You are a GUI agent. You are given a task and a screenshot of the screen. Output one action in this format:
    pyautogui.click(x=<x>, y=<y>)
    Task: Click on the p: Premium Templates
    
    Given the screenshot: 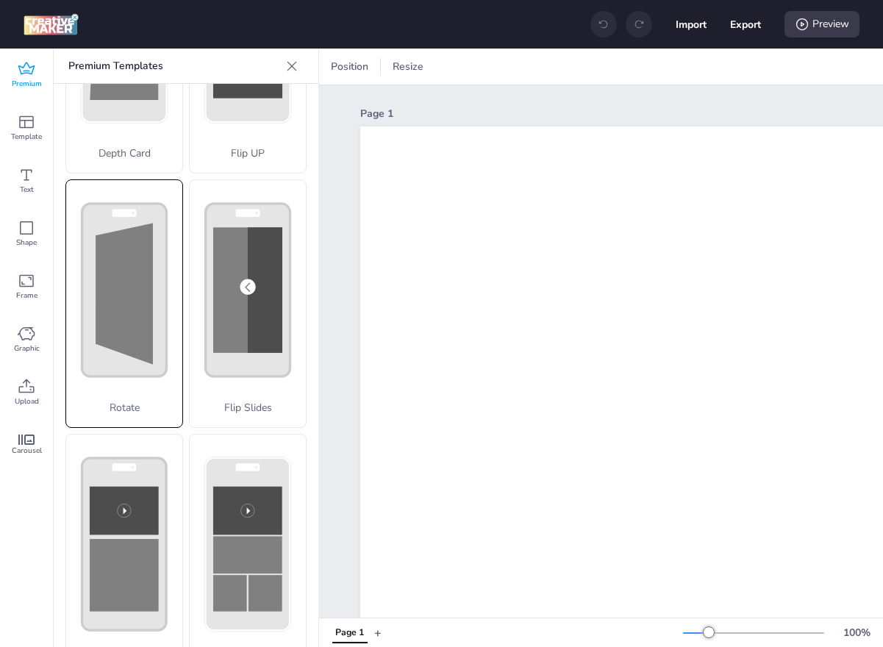 What is the action you would take?
    pyautogui.click(x=174, y=66)
    